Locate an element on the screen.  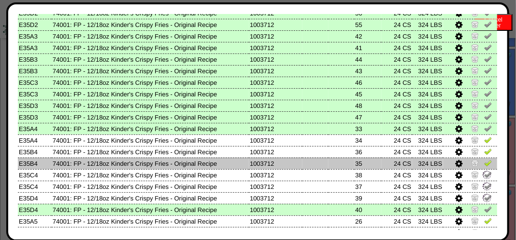
td: E35B4 is located at coordinates (35, 152).